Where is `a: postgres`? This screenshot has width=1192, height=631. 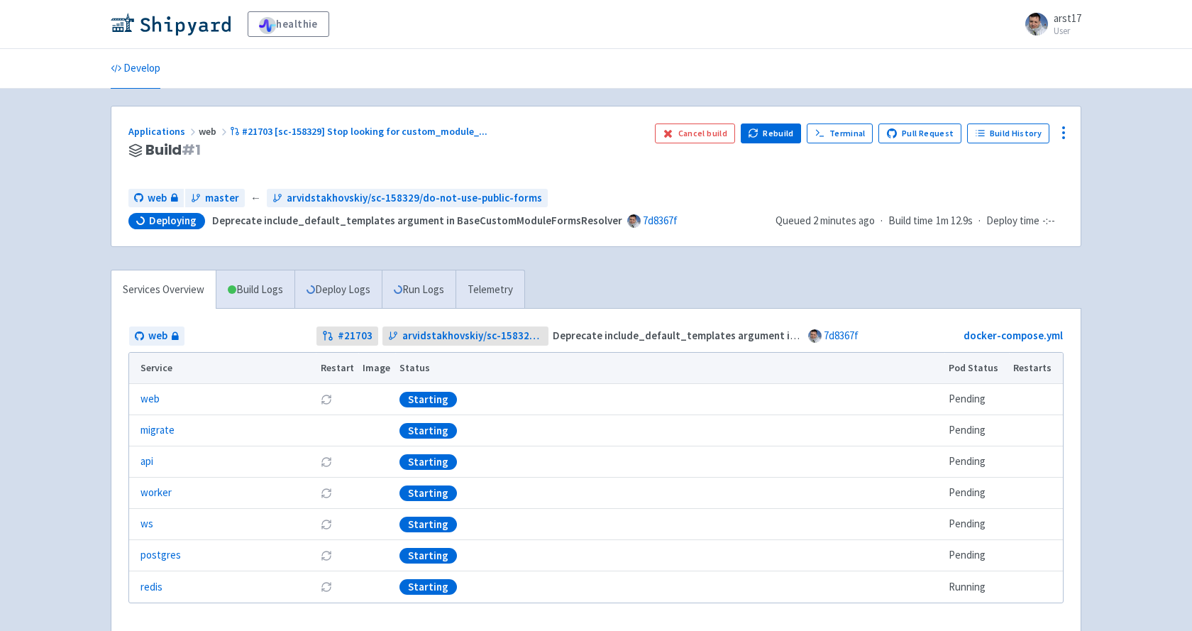 a: postgres is located at coordinates (160, 555).